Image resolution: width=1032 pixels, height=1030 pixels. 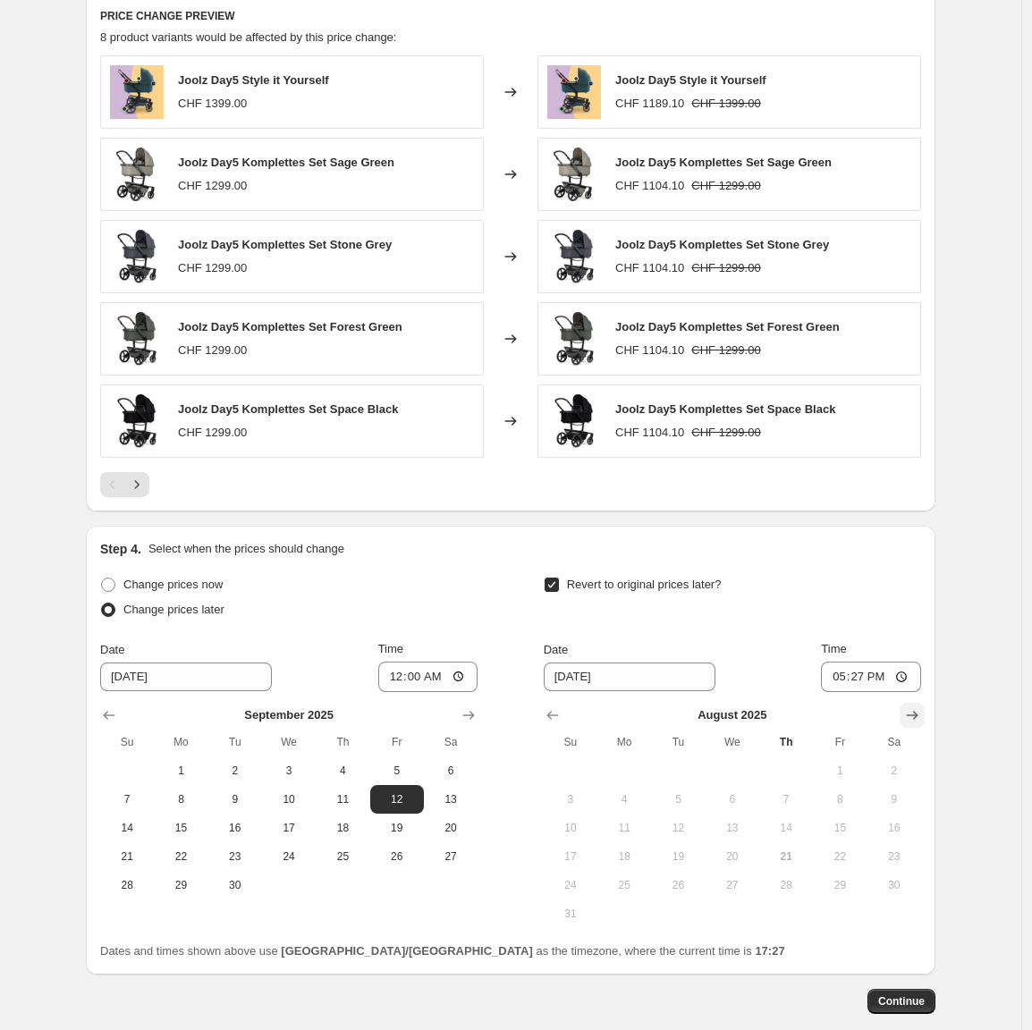 I want to click on span: Joolz Day5 Komplettes Set Forest Green, so click(x=290, y=326).